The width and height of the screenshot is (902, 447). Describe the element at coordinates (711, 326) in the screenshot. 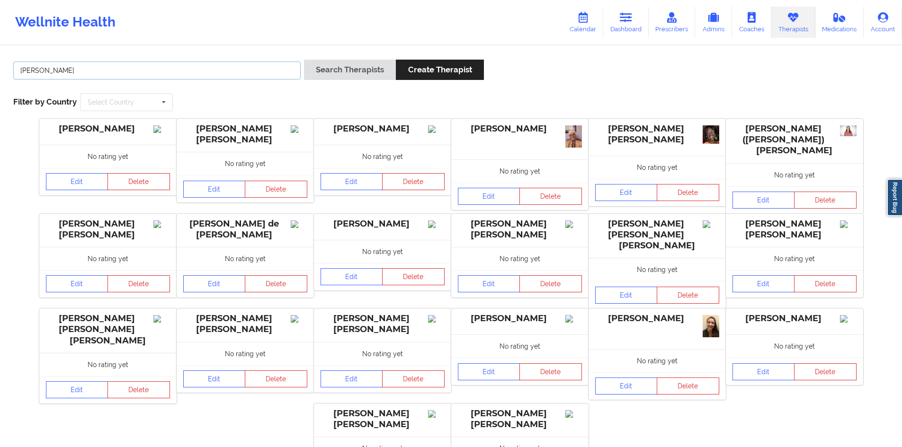

I see `img: 61cfc58b-c0ef-407a-8409-687a429464cc_IMG_7729.jpeg` at that location.